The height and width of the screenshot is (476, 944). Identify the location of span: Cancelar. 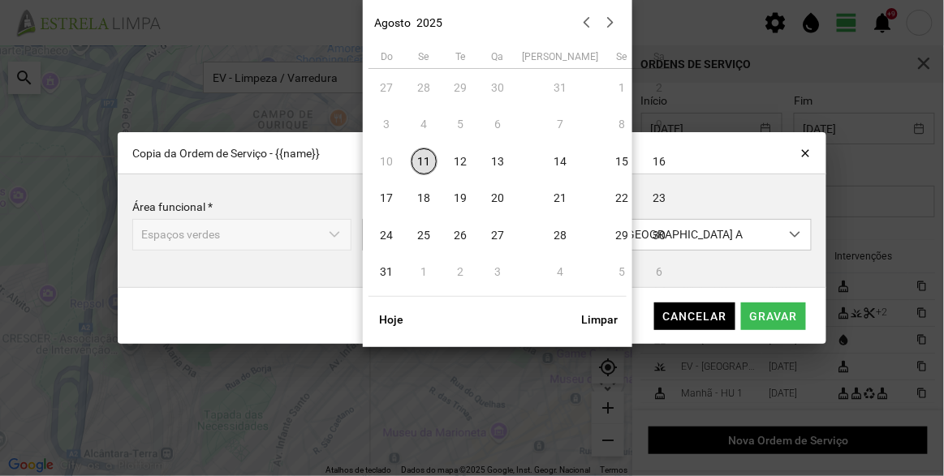
(694, 316).